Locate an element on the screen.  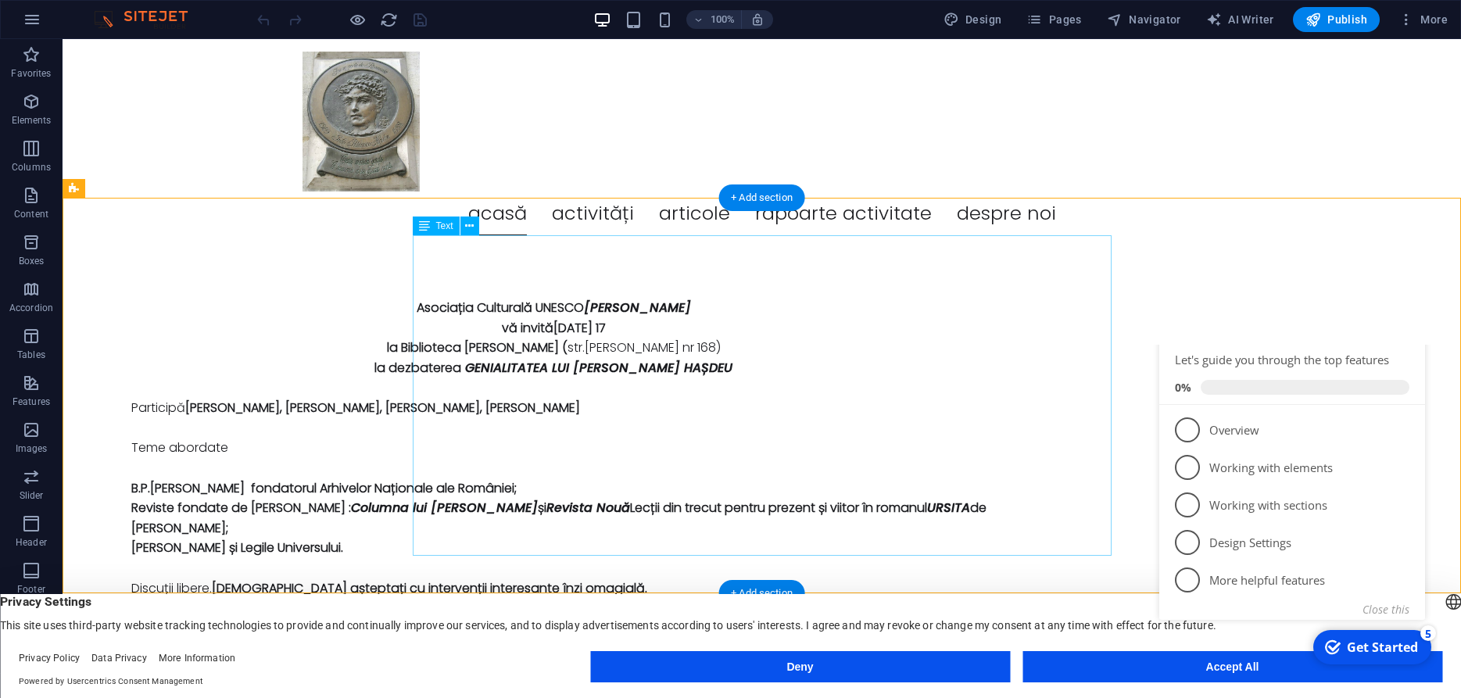
button: More is located at coordinates (1423, 20).